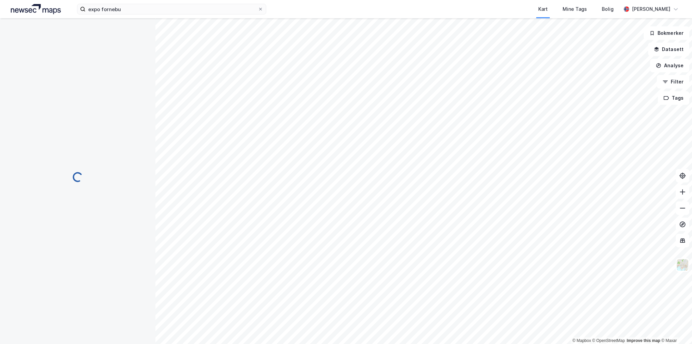 Image resolution: width=692 pixels, height=344 pixels. Describe the element at coordinates (643, 341) in the screenshot. I see `a: Improve this map` at that location.